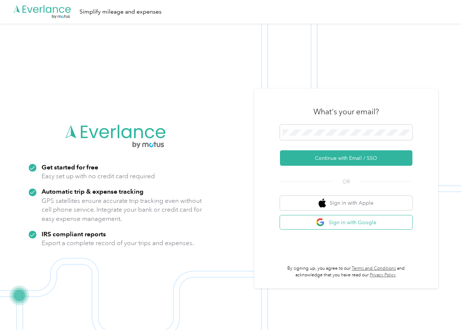  What do you see at coordinates (74, 234) in the screenshot?
I see `strong: IRS compliant reports` at bounding box center [74, 234].